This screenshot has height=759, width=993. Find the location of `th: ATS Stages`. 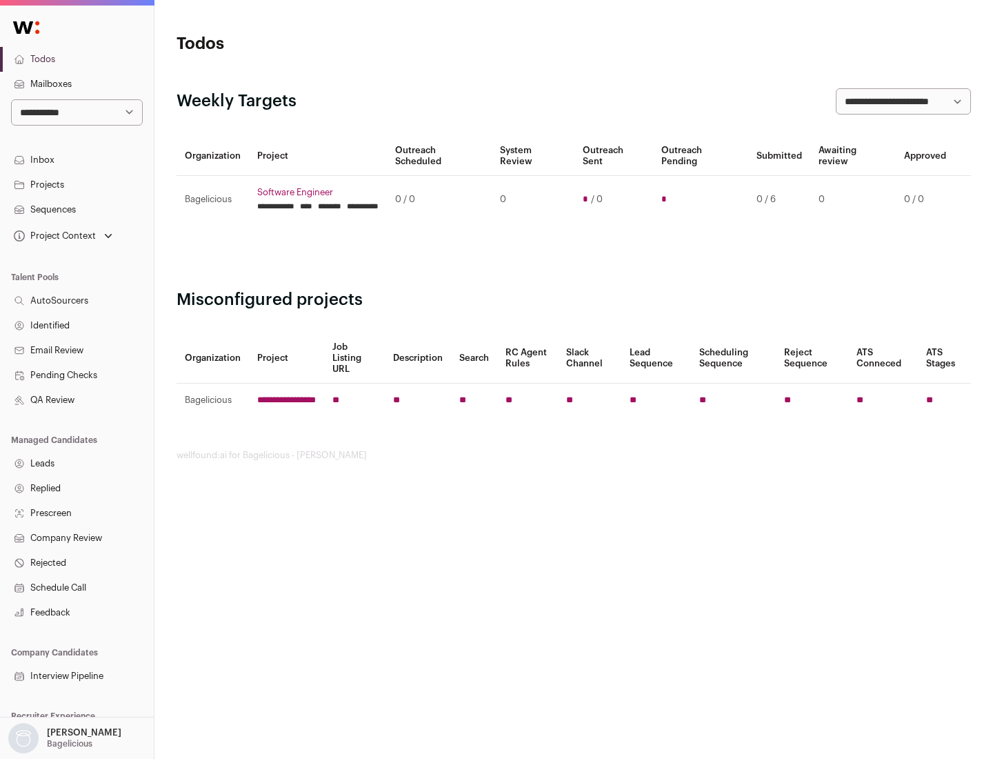

th: ATS Stages is located at coordinates (944, 358).